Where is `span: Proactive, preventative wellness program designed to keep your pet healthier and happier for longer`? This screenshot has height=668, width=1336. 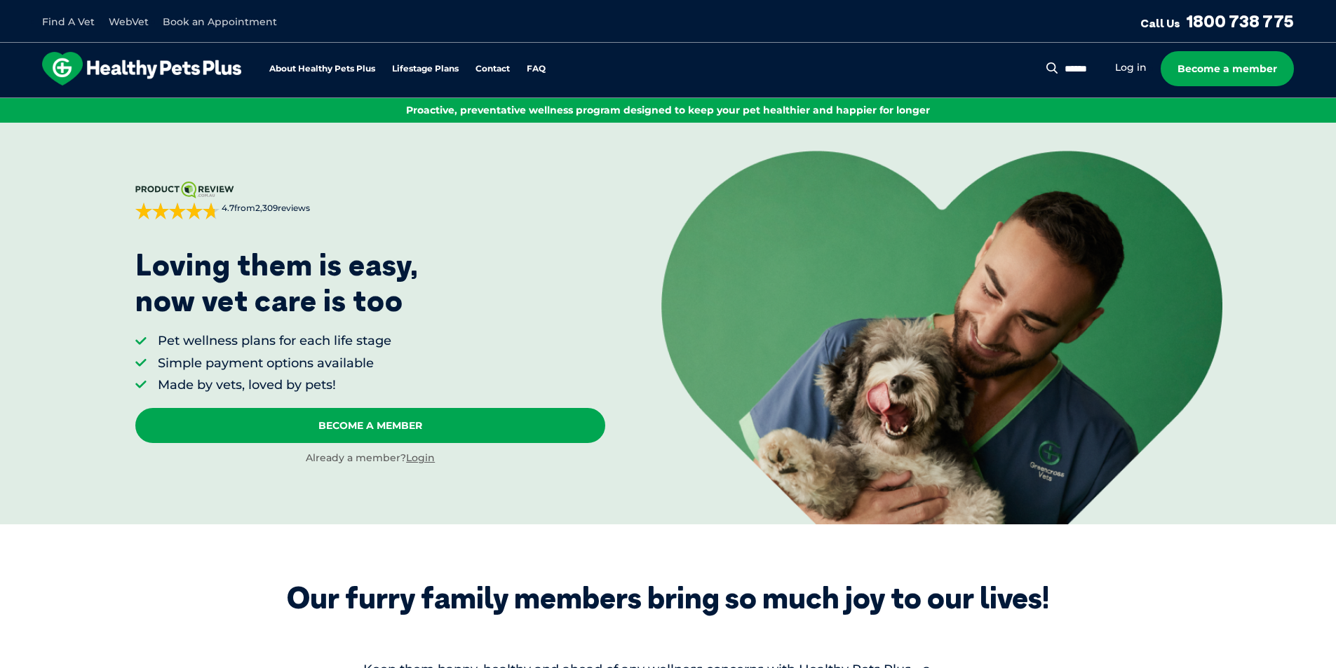
span: Proactive, preventative wellness program designed to keep your pet healthier and happier for longer is located at coordinates (668, 110).